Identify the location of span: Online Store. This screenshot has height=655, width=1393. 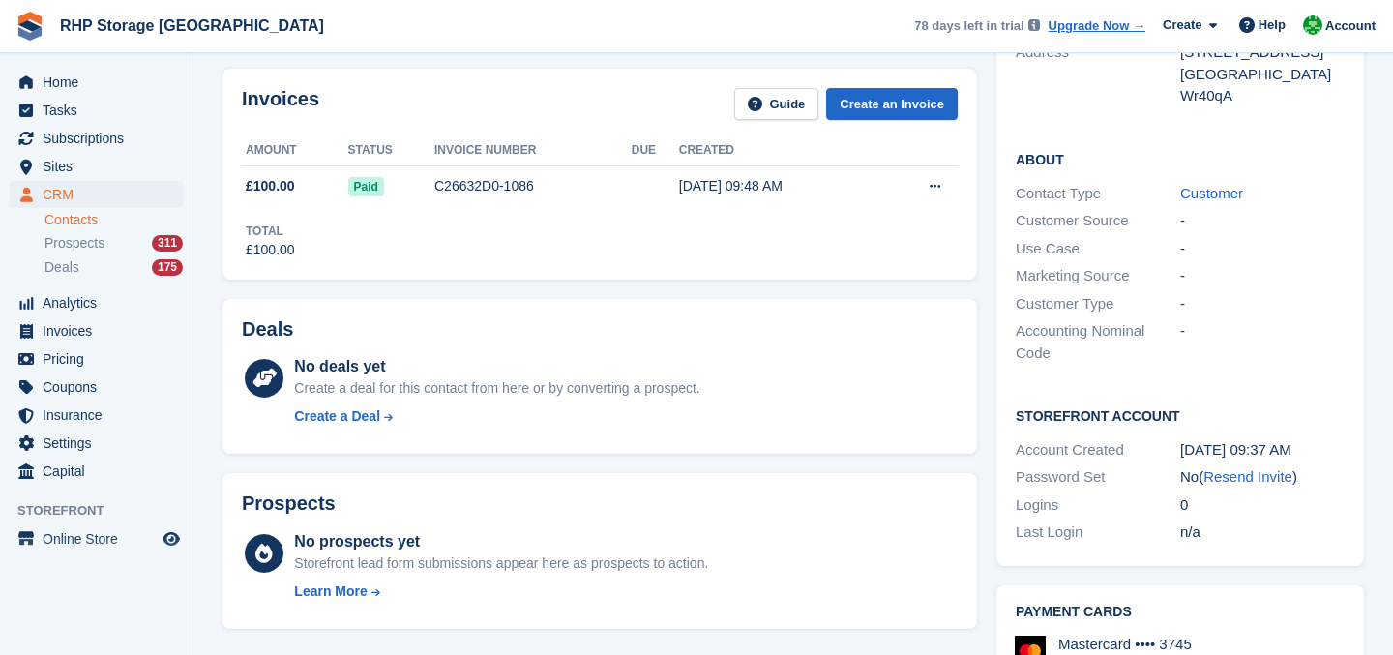
(101, 539).